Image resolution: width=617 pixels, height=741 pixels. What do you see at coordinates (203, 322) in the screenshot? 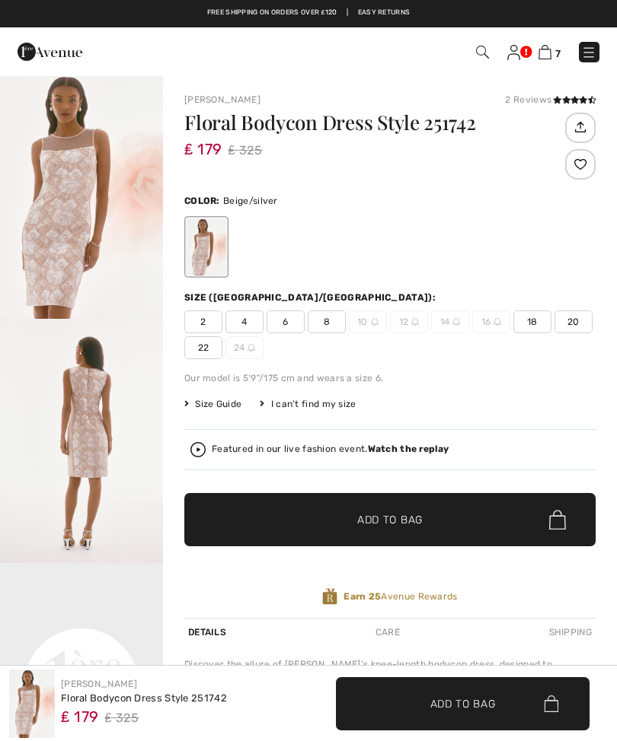
I see `span: 2` at bounding box center [203, 322].